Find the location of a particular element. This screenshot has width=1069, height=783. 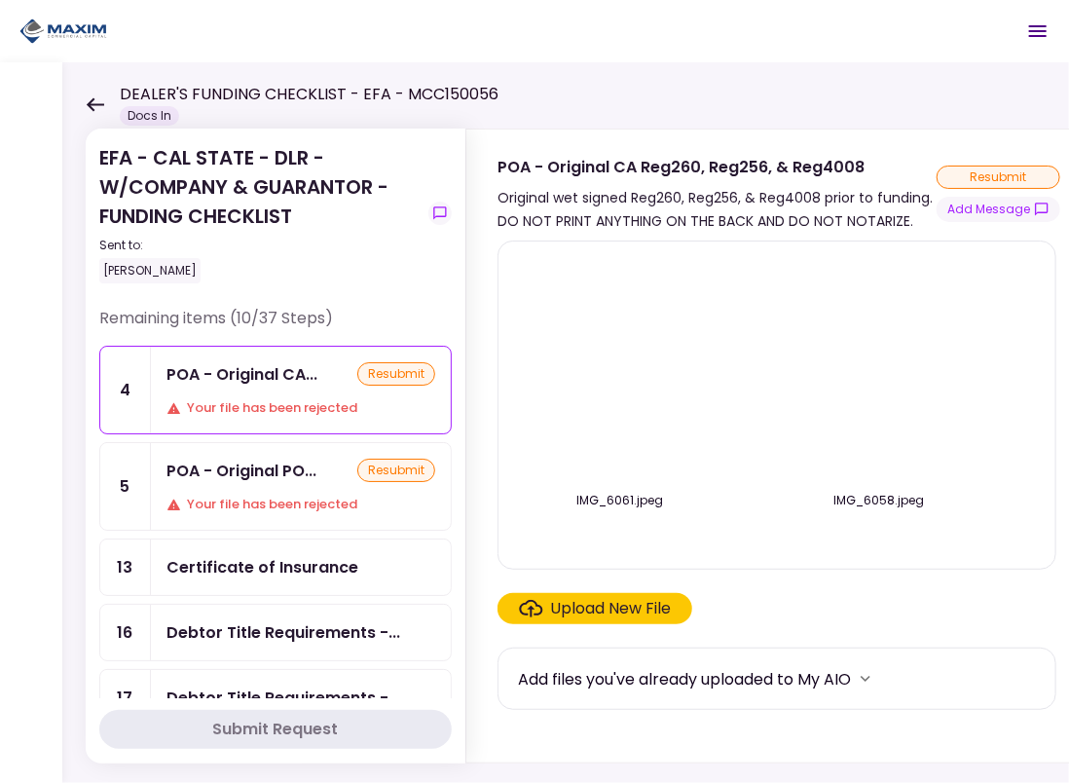

div: Debtor Title Requirements - Proof of IRP or Exemption is located at coordinates (283, 697).